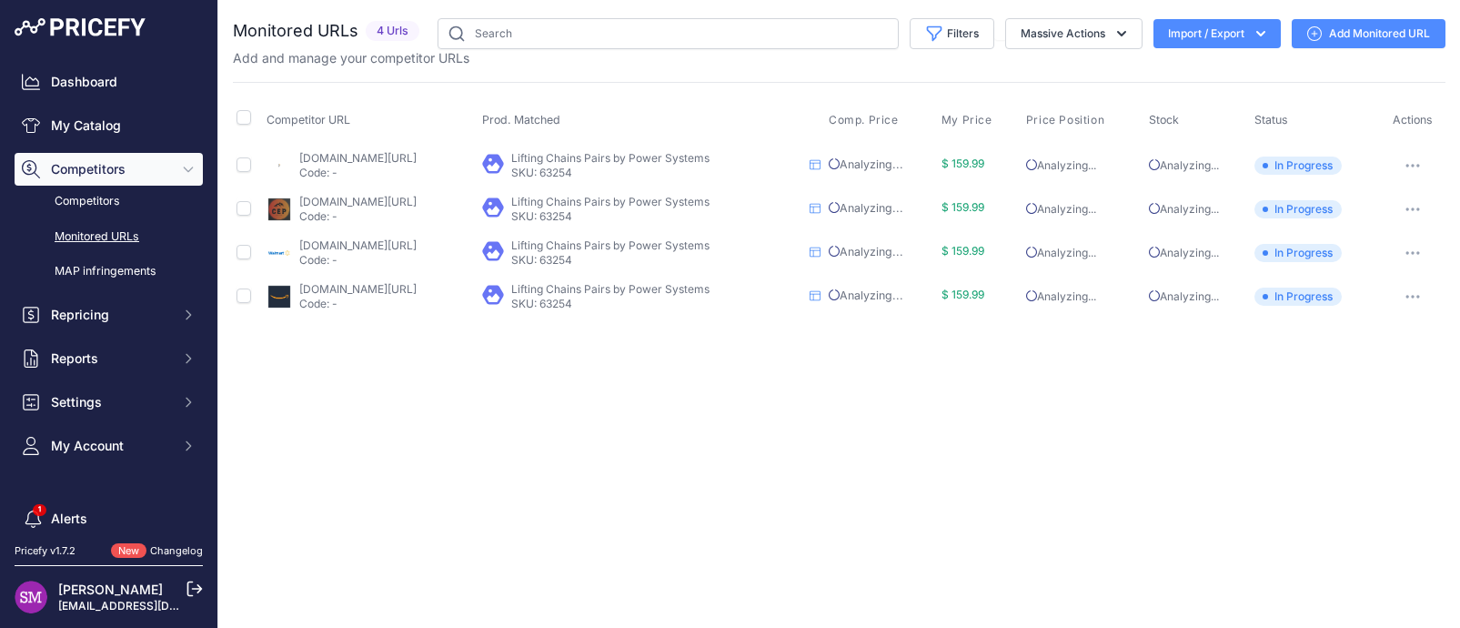 The width and height of the screenshot is (1460, 628). Describe the element at coordinates (1067, 120) in the screenshot. I see `button: Price Position` at that location.